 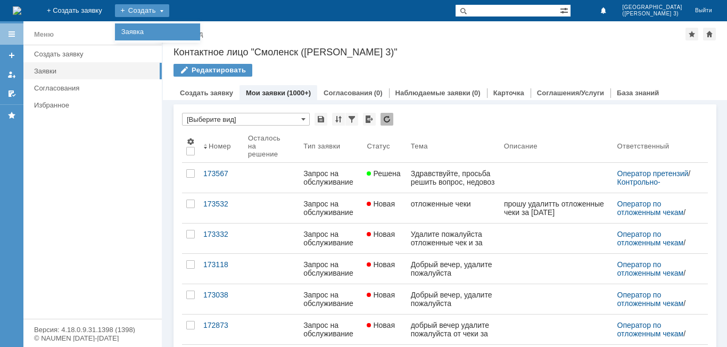 What do you see at coordinates (95, 71) in the screenshot?
I see `a: Заявки` at bounding box center [95, 71].